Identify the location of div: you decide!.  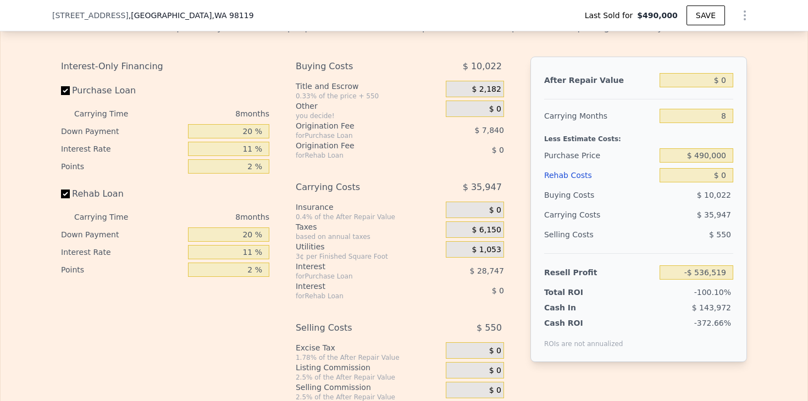
(368, 116).